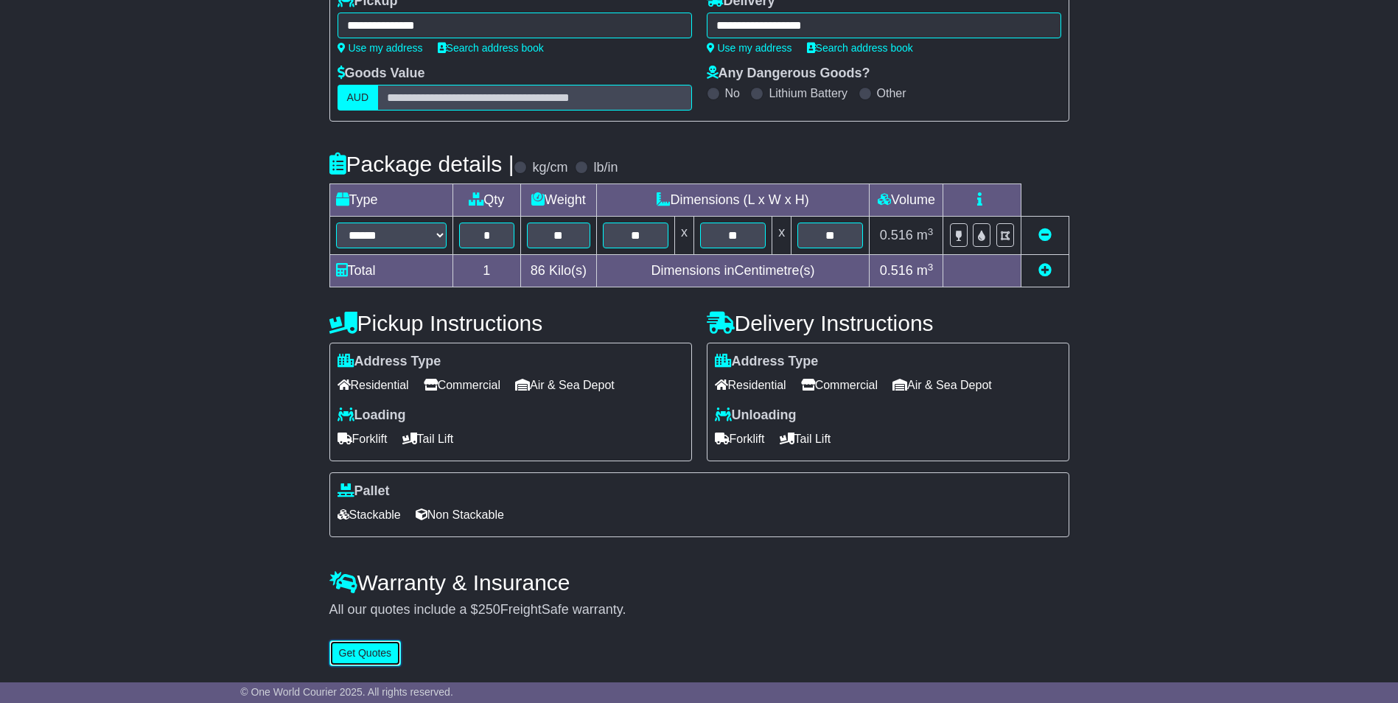 The image size is (1398, 703). I want to click on div: All our quotes include a $ FreightSafe warranty., so click(699, 610).